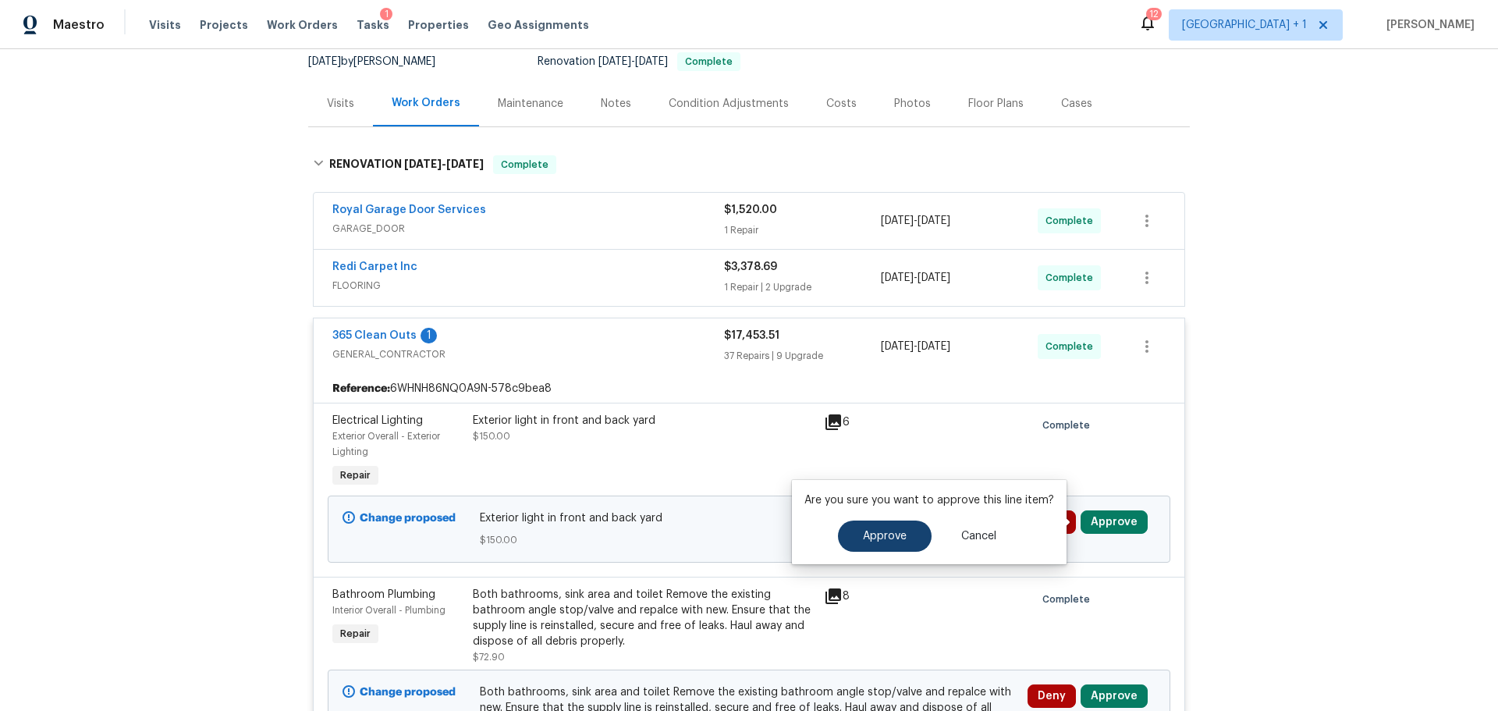 Image resolution: width=1498 pixels, height=711 pixels. Describe the element at coordinates (528, 285) in the screenshot. I see `span: FLOORING` at that location.